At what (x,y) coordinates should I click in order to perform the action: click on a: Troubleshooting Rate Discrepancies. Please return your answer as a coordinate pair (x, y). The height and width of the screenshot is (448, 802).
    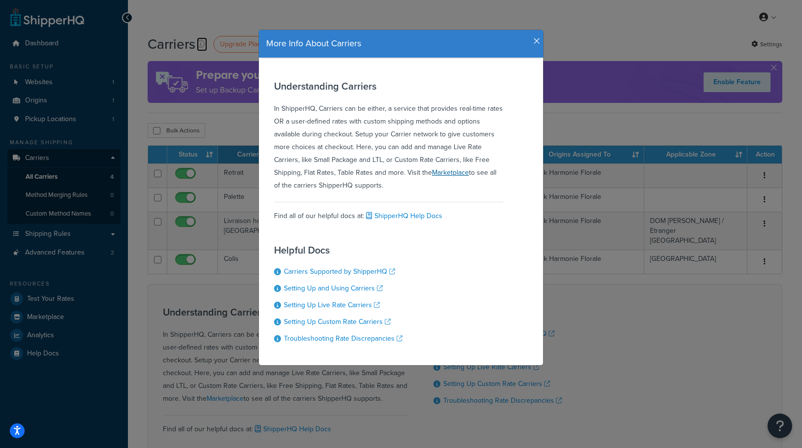
    Looking at the image, I should click on (343, 338).